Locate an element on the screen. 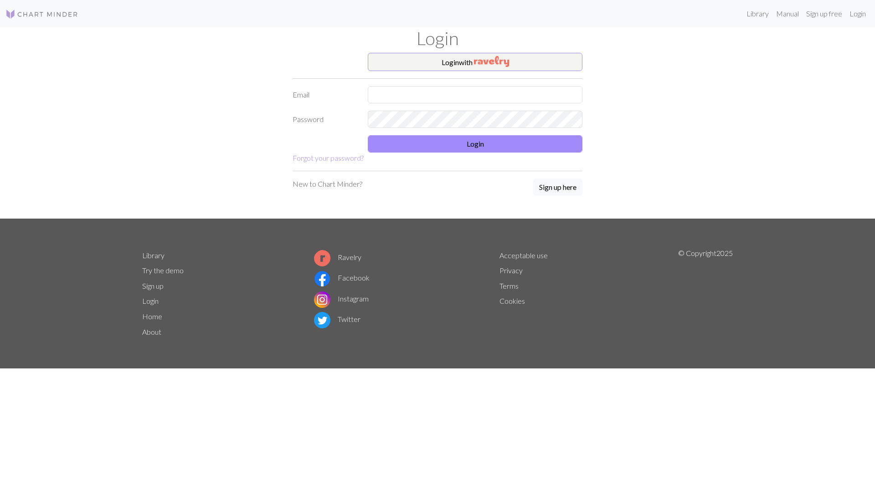  img: Instagram logo is located at coordinates (322, 300).